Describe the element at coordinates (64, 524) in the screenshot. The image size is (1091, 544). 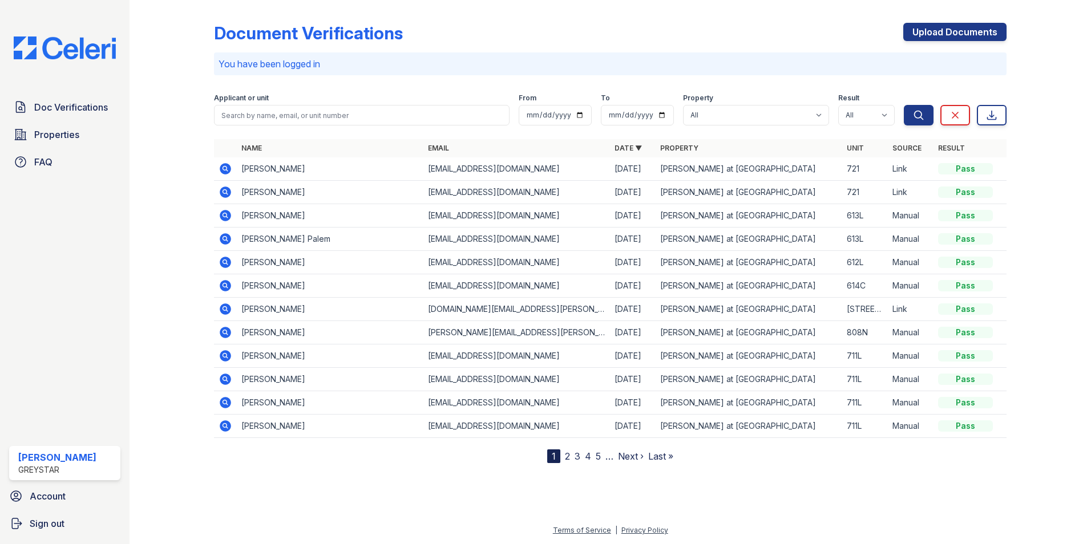
I see `a: Sign out` at that location.